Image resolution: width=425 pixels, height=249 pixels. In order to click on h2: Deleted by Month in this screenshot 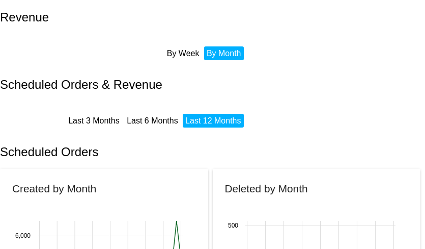, I will do `click(267, 188)`.